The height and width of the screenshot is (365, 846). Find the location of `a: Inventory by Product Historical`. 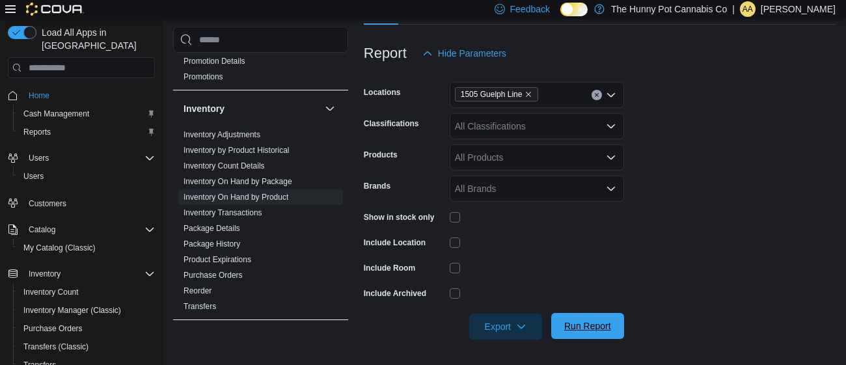

a: Inventory by Product Historical is located at coordinates (236, 150).